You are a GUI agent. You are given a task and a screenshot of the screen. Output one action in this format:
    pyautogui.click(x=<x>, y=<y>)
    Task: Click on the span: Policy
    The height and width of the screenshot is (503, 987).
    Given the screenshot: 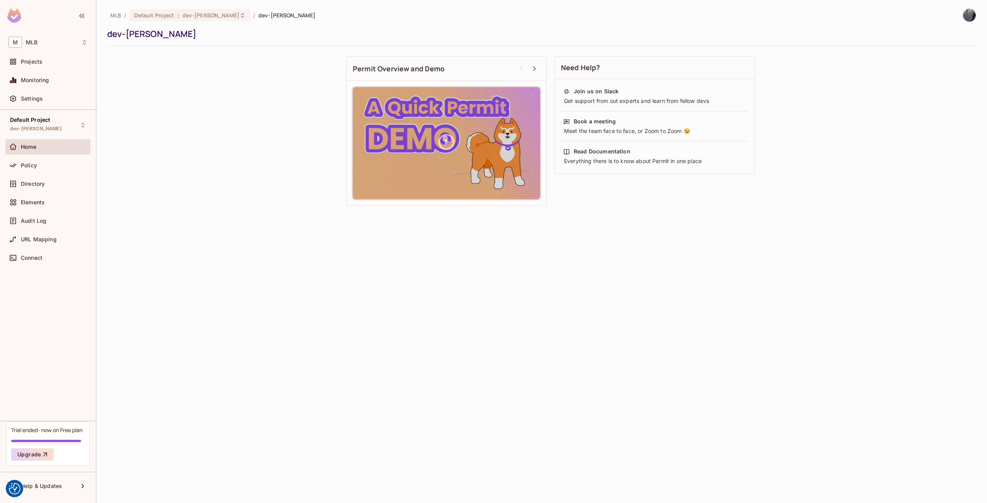 What is the action you would take?
    pyautogui.click(x=29, y=165)
    